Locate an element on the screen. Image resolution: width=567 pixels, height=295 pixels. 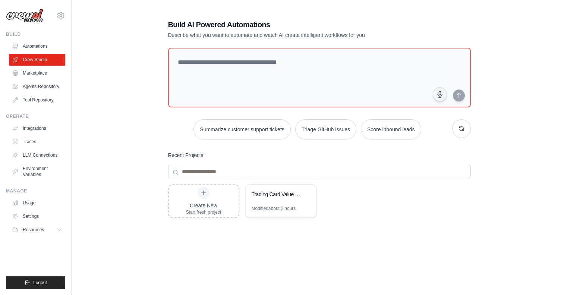
span: Logout is located at coordinates (40, 282).